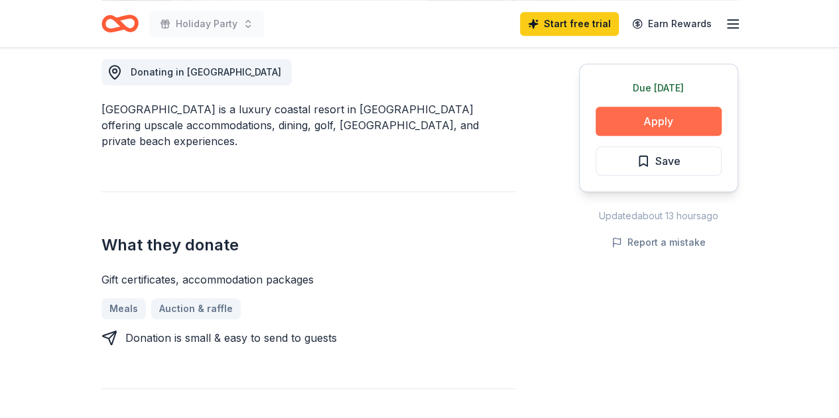  Describe the element at coordinates (672, 24) in the screenshot. I see `a: Earn Rewards` at that location.